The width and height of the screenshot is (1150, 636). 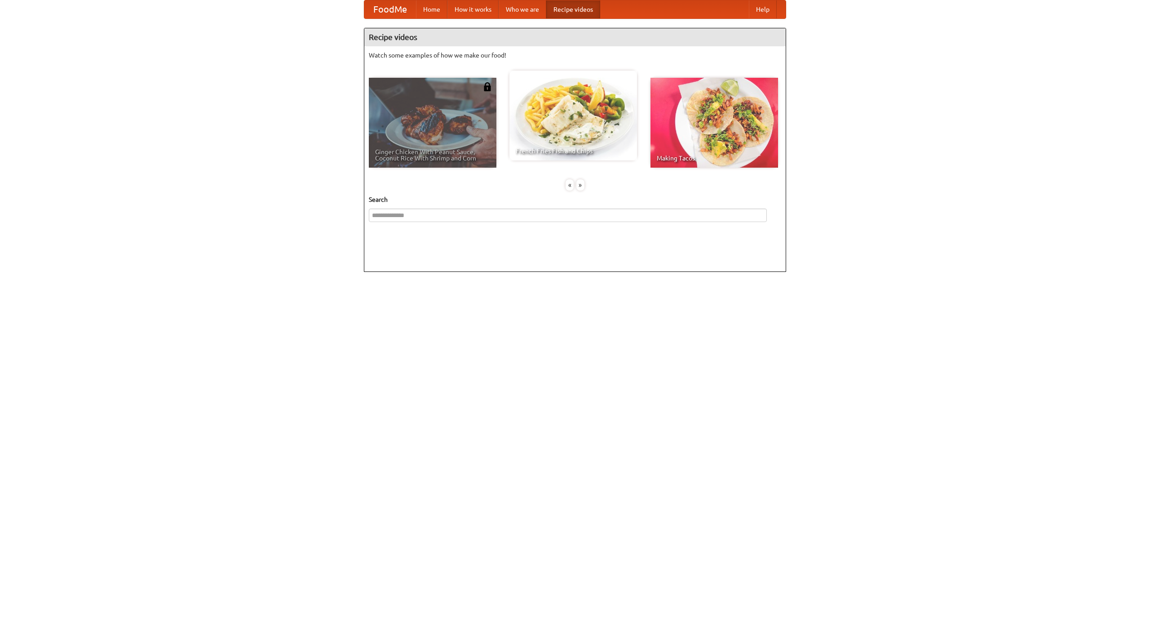 What do you see at coordinates (575, 199) in the screenshot?
I see `h5: Search` at bounding box center [575, 199].